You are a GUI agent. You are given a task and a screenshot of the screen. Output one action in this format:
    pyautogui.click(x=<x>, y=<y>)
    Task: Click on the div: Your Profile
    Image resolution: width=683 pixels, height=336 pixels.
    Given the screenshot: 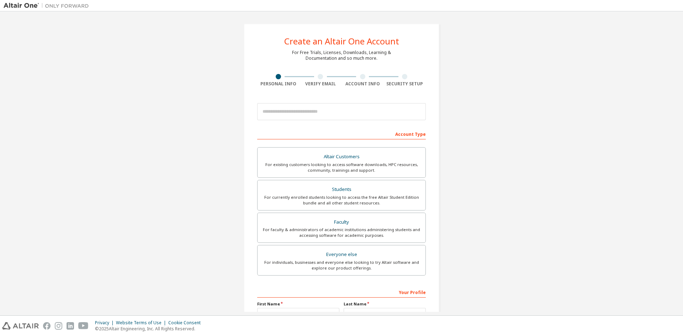 What is the action you would take?
    pyautogui.click(x=342, y=292)
    